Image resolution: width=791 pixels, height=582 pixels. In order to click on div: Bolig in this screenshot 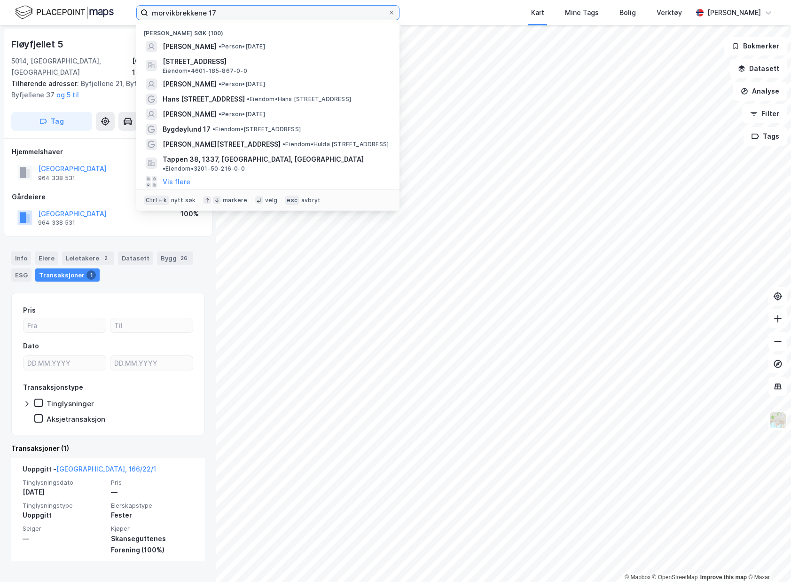, I will do `click(627, 13)`.